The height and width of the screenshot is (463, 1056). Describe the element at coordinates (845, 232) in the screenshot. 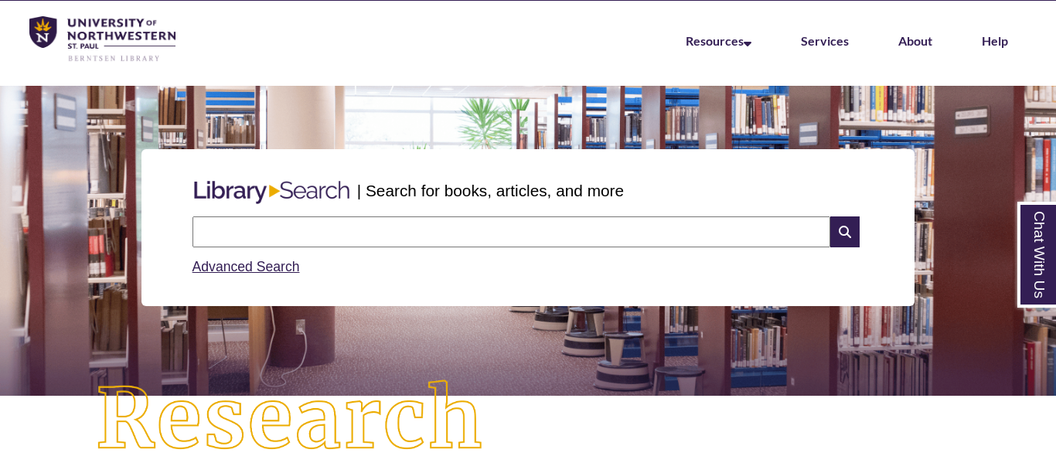

I see `i: Search` at that location.